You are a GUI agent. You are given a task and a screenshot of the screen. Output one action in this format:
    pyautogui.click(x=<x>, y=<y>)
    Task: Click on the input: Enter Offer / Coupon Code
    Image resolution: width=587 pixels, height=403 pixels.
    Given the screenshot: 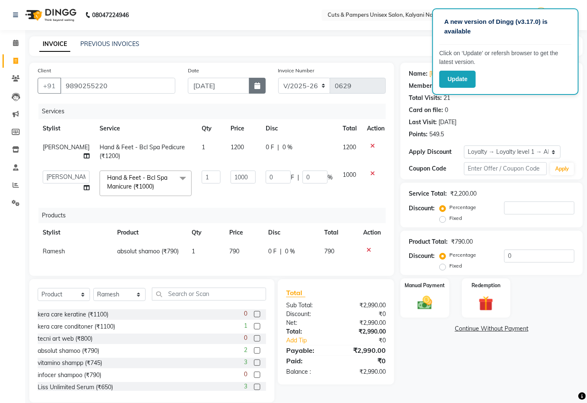 What is the action you would take?
    pyautogui.click(x=505, y=169)
    